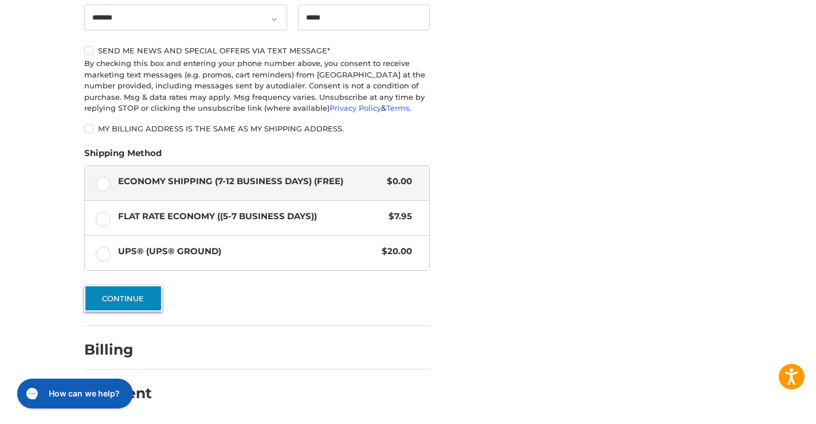 The height and width of the screenshot is (424, 816). I want to click on a: Terms, so click(398, 108).